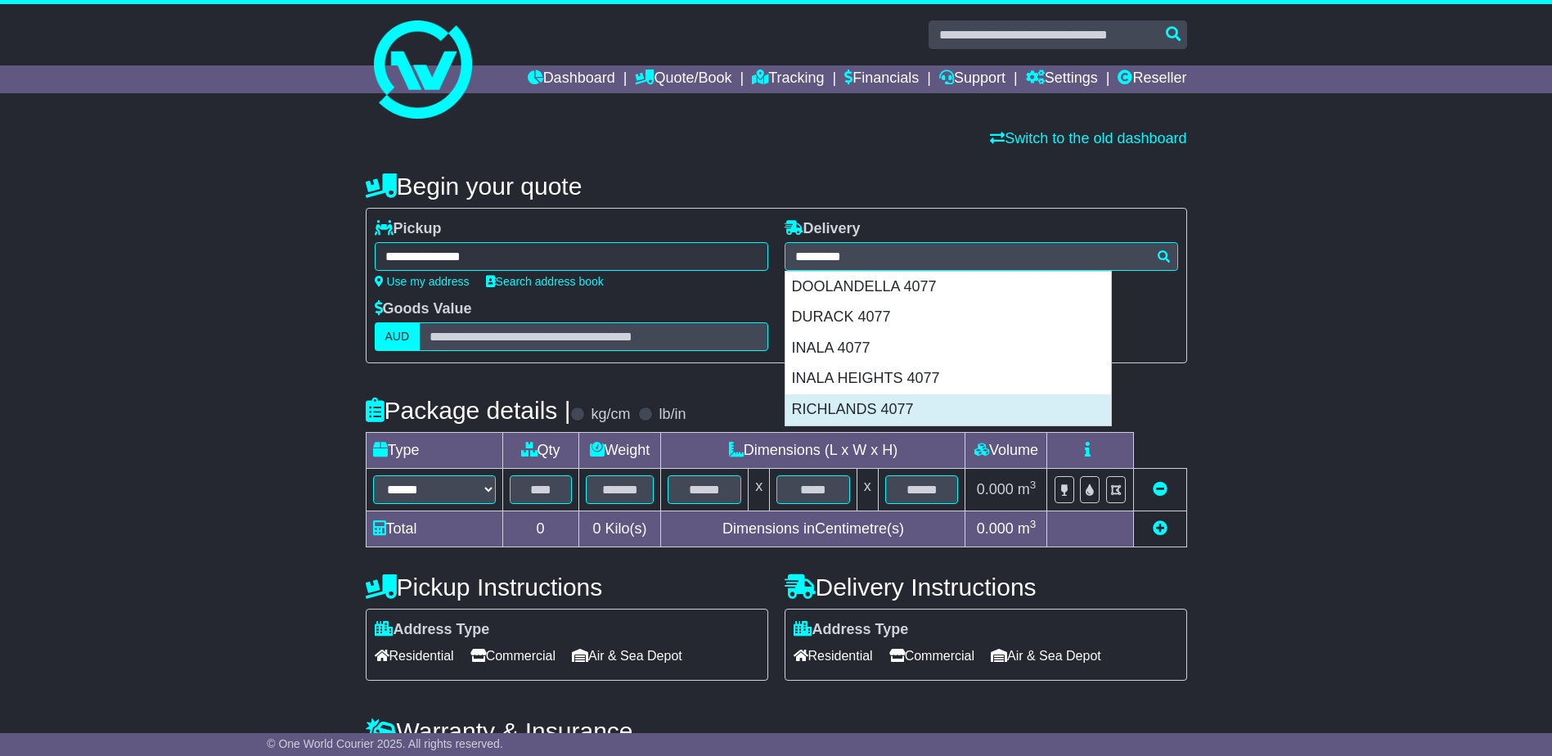 The height and width of the screenshot is (756, 1552). What do you see at coordinates (972, 79) in the screenshot?
I see `a: Support` at bounding box center [972, 79].